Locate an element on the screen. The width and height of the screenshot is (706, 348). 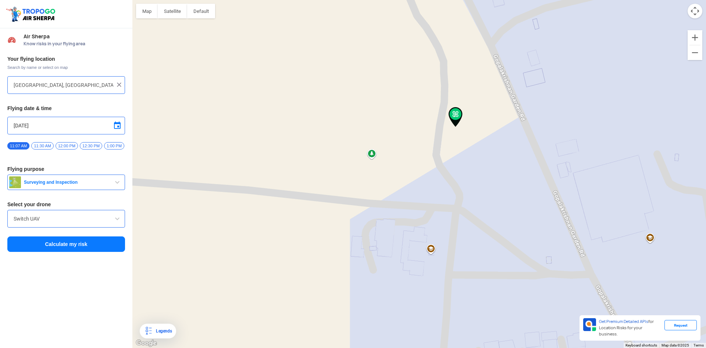
span: 12:00 PM is located at coordinates (67, 146).